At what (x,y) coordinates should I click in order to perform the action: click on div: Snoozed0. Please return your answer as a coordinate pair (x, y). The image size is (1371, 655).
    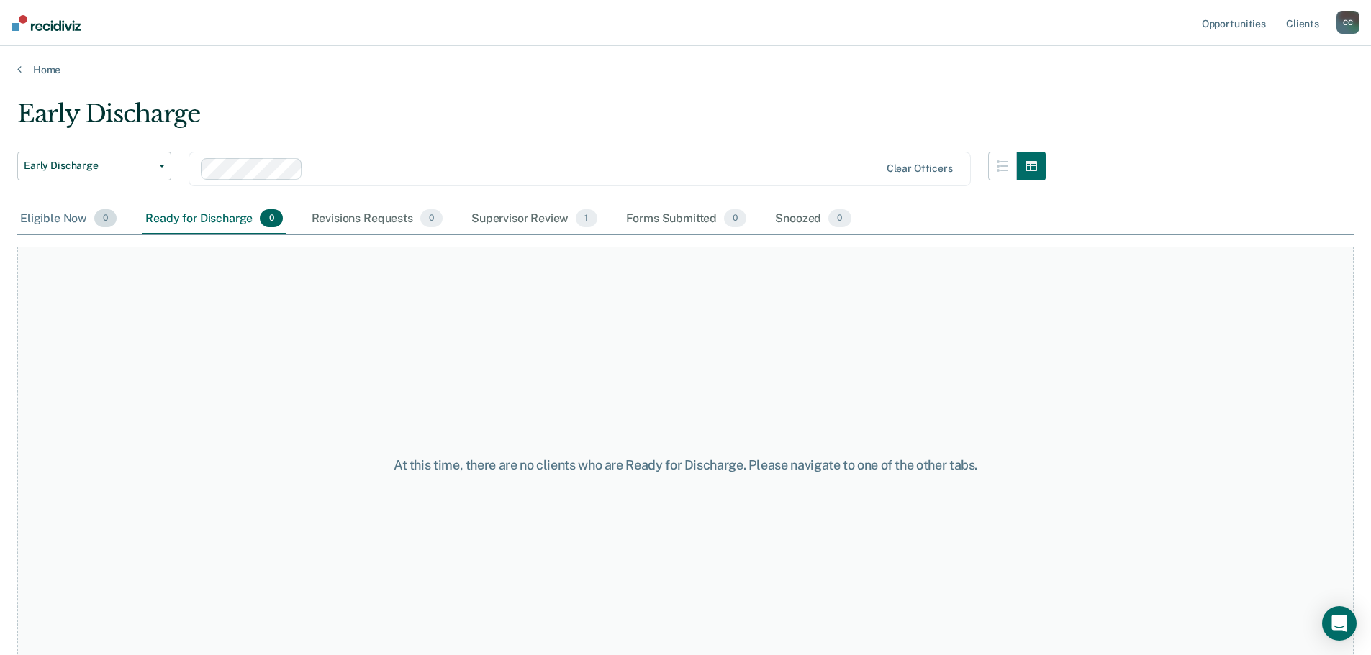
    Looking at the image, I should click on (812, 219).